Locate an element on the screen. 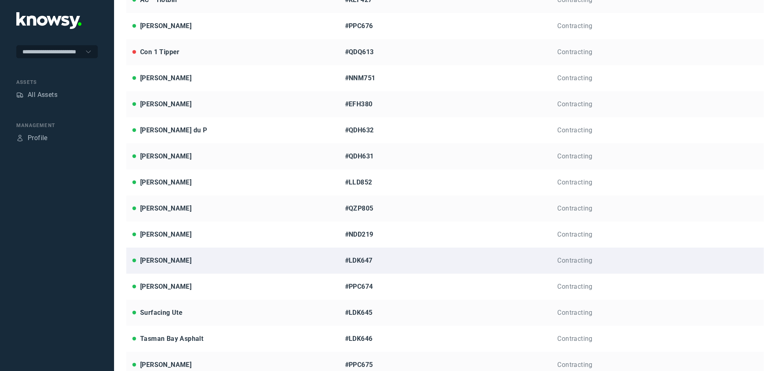  div: #NDD219 is located at coordinates (445, 235).